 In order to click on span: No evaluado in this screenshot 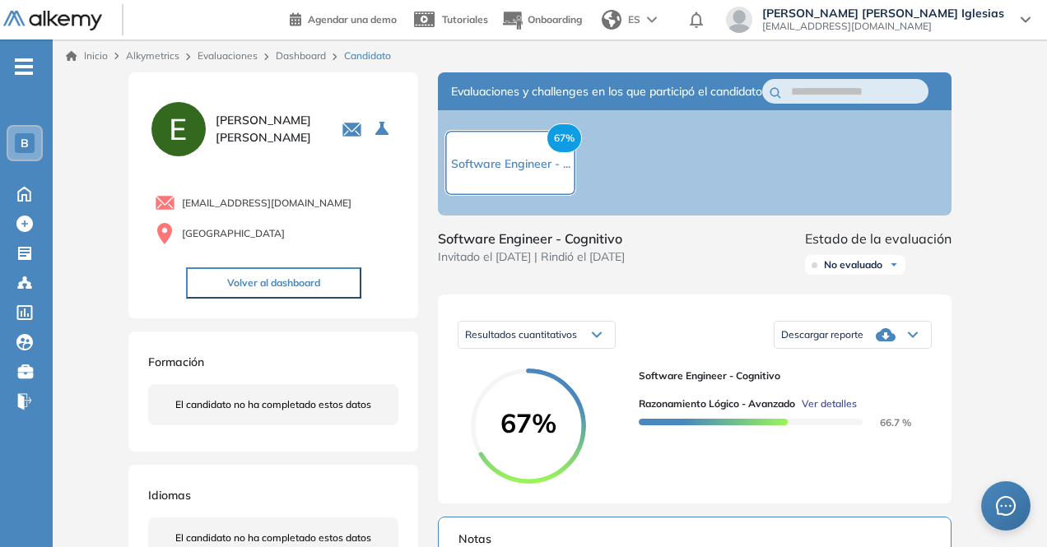, I will do `click(853, 265)`.